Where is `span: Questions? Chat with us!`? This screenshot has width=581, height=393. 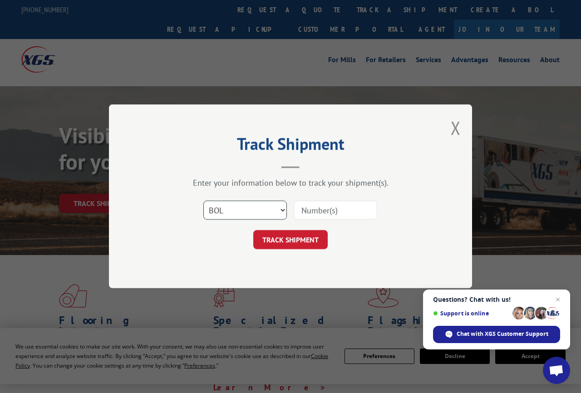
span: Questions? Chat with us! is located at coordinates (496, 300).